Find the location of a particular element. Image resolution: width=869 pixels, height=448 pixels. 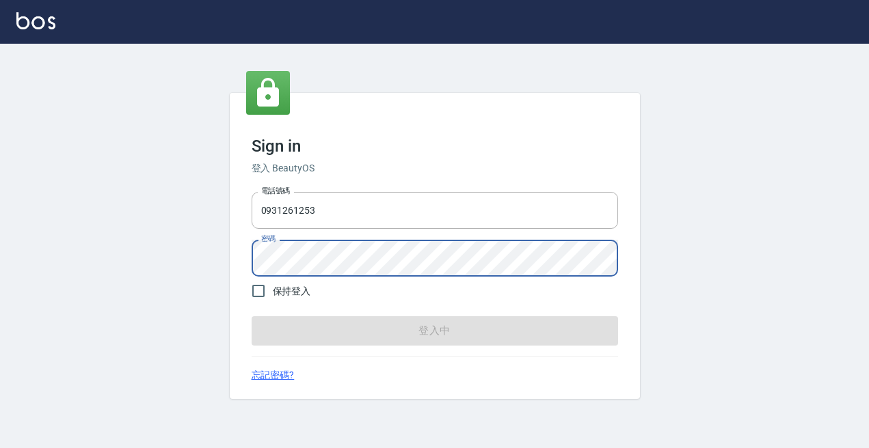

img: Logo is located at coordinates (36, 21).